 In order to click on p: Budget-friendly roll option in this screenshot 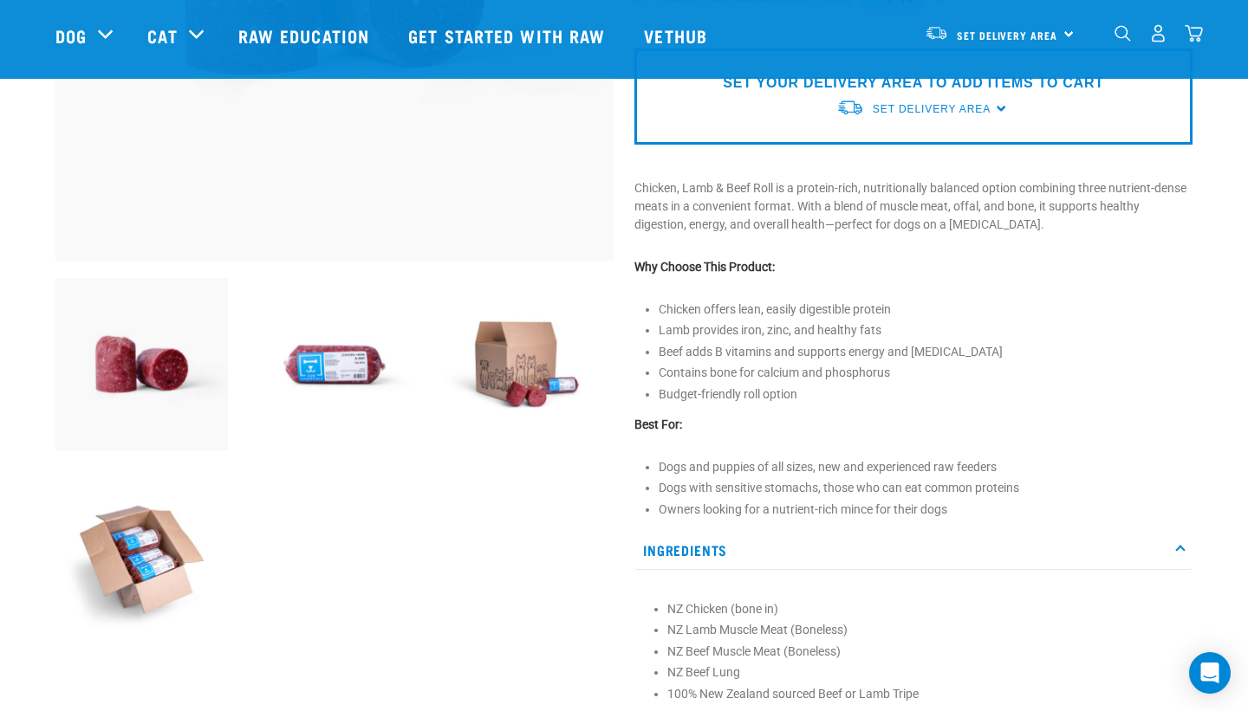, I will do `click(925, 394)`.